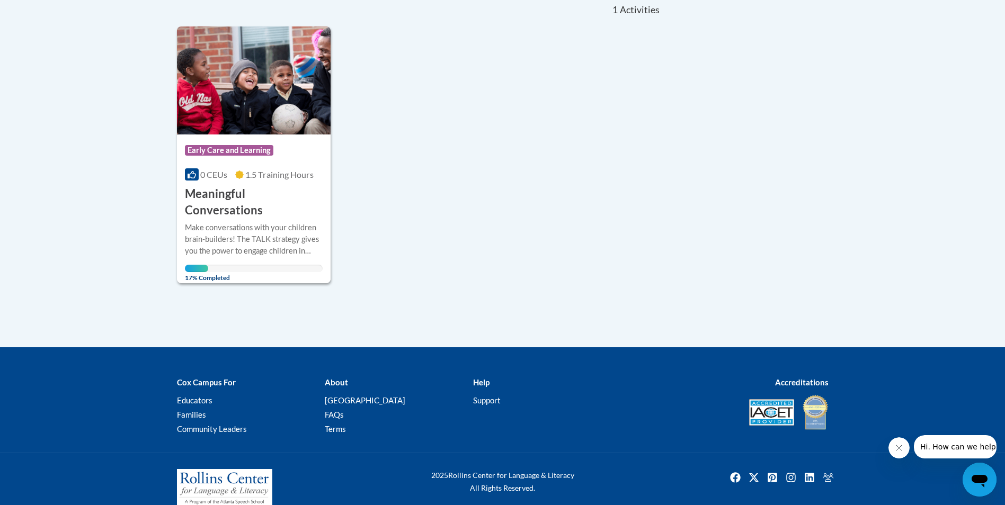  Describe the element at coordinates (828, 478) in the screenshot. I see `img: Facebook group icon` at that location.